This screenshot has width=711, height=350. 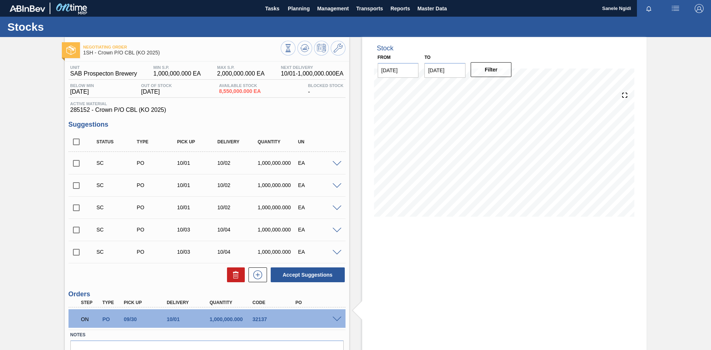 What do you see at coordinates (27, 9) in the screenshot?
I see `img: TNhmsLtSVTkK8tSr43FrP2fwEKptu5GPRR3wAAAABJRU5ErkJggg==` at bounding box center [27, 9].